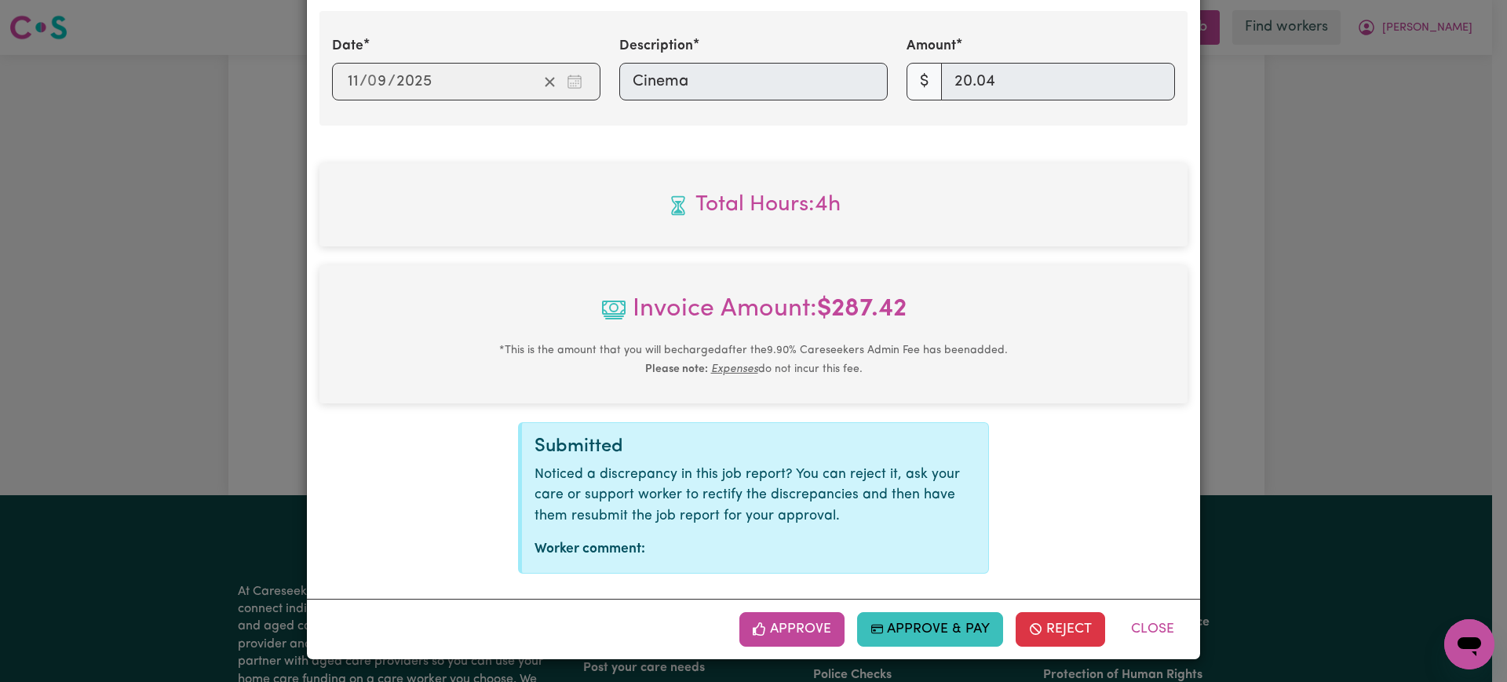 This screenshot has width=1507, height=682. I want to click on span: Submitted, so click(578, 447).